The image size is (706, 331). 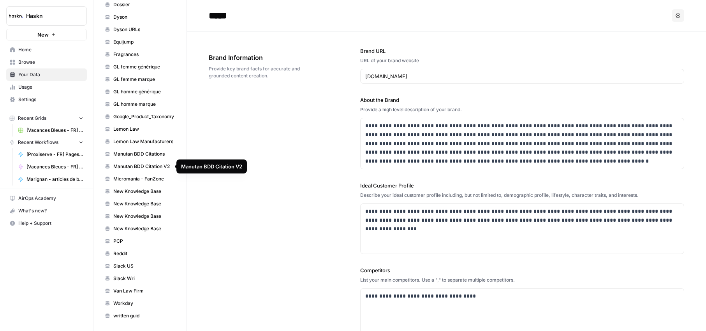 What do you see at coordinates (140, 316) in the screenshot?
I see `a: written guid` at bounding box center [140, 316].